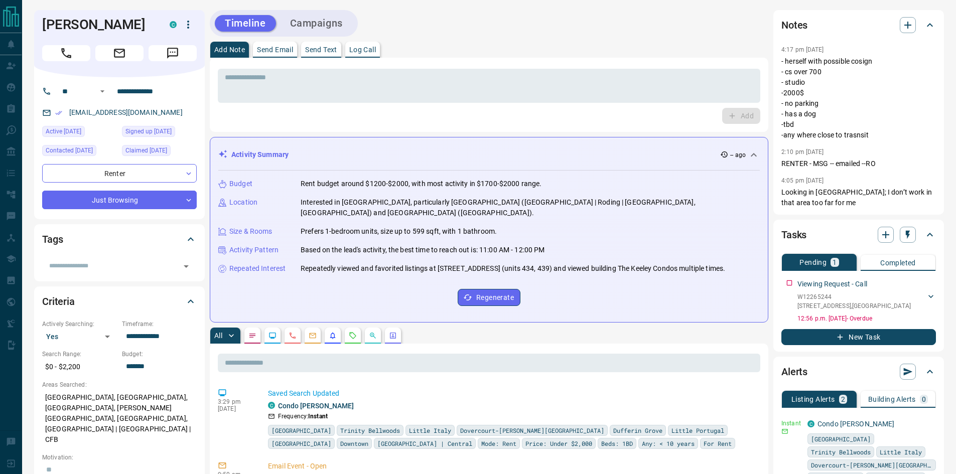 This screenshot has width=956, height=474. Describe the element at coordinates (795, 25) in the screenshot. I see `h2: Notes` at that location.